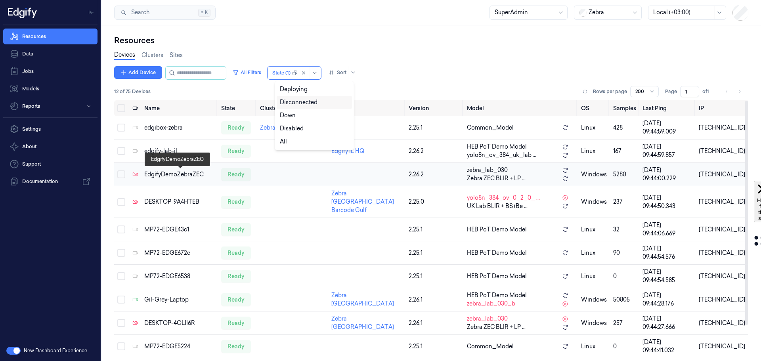 The width and height of the screenshot is (761, 361). Describe the element at coordinates (487, 319) in the screenshot. I see `span: zebra_lab_030` at that location.